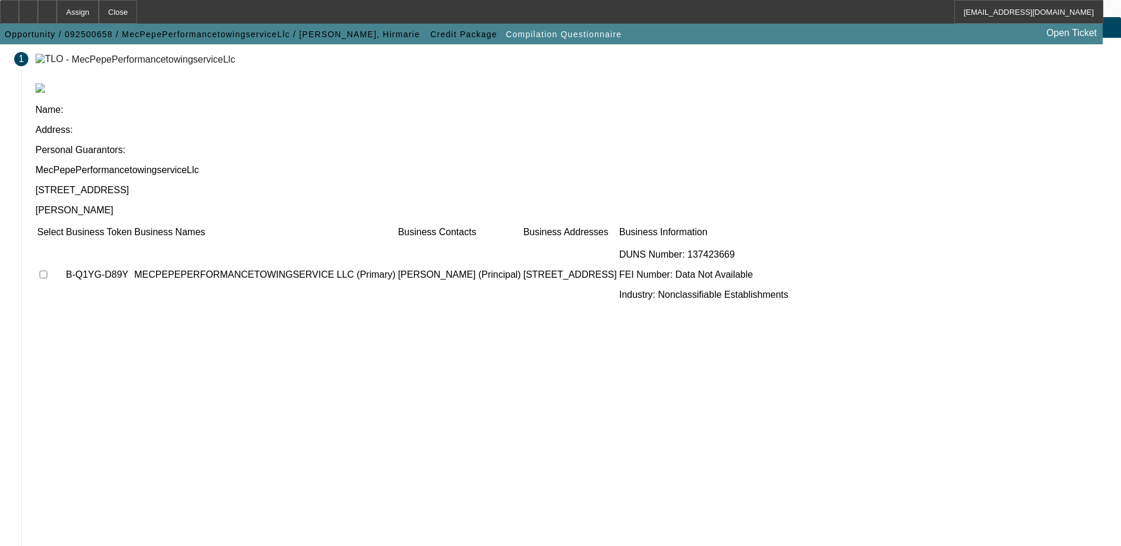 This screenshot has height=546, width=1121. Describe the element at coordinates (564, 34) in the screenshot. I see `button: Compilation Questionnaire` at that location.